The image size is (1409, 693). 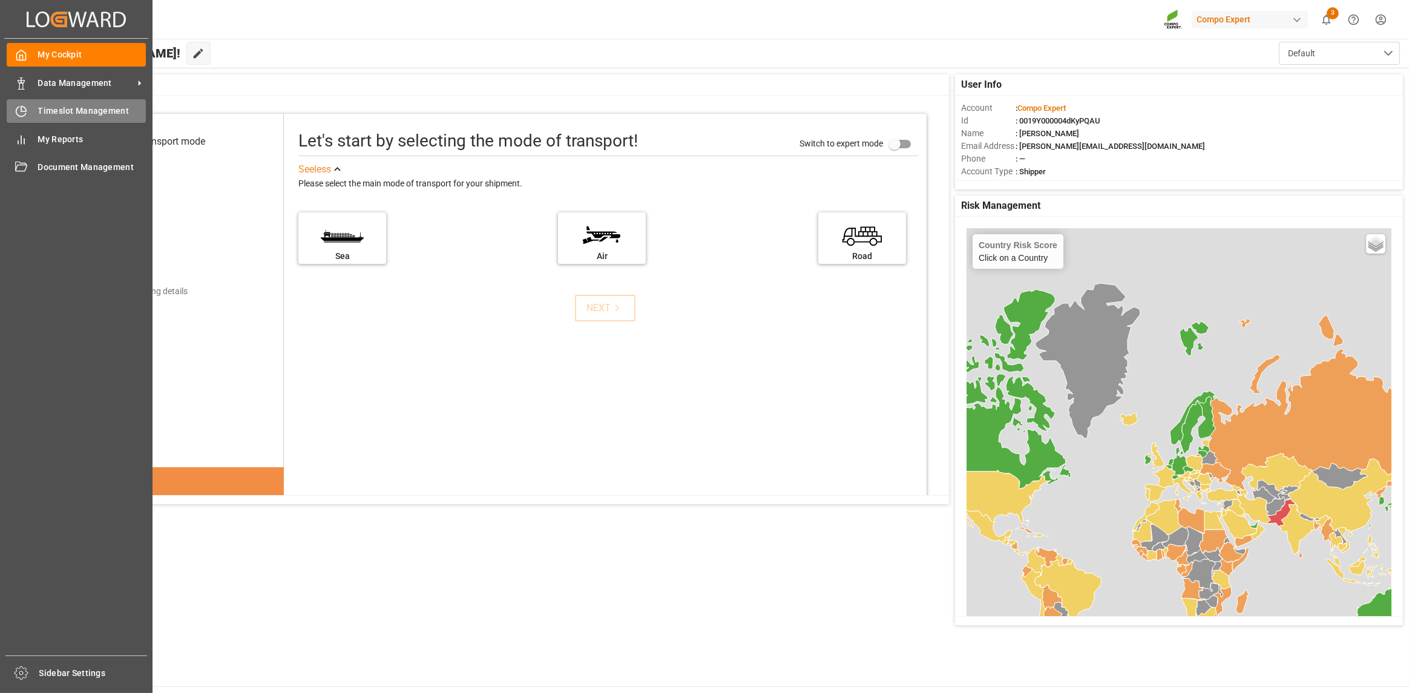 I want to click on div: NEXT, so click(x=605, y=308).